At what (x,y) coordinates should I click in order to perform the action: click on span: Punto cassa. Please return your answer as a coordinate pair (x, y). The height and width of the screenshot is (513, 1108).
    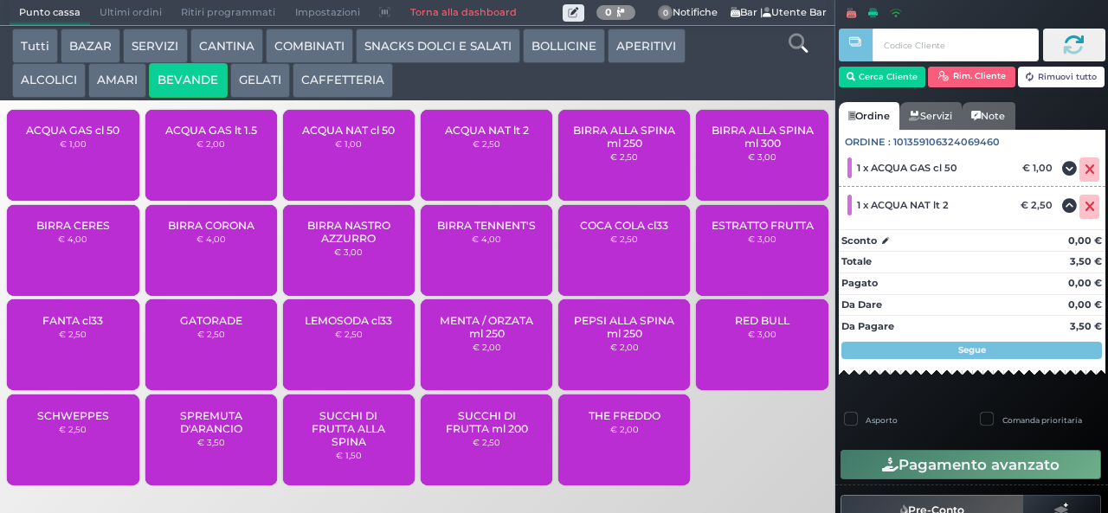
    Looking at the image, I should click on (49, 13).